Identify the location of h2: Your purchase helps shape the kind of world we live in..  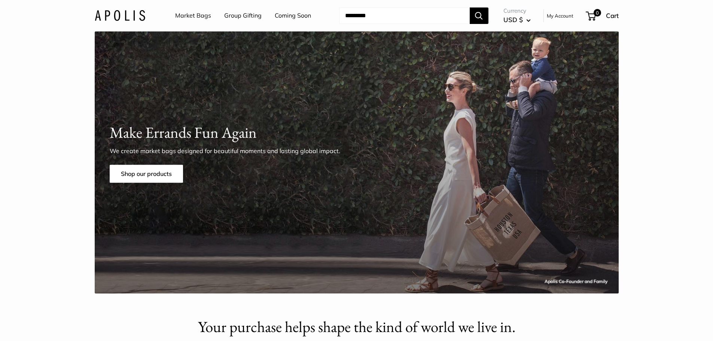
(357, 327).